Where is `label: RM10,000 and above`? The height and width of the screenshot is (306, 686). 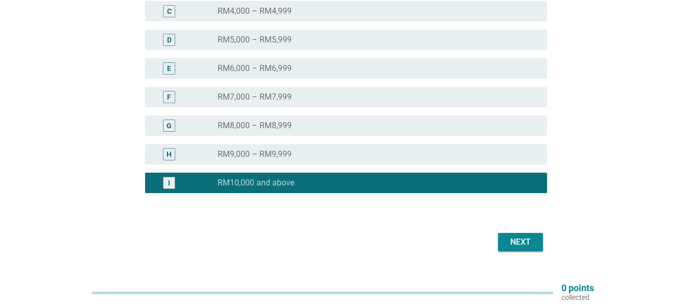
label: RM10,000 and above is located at coordinates (256, 183).